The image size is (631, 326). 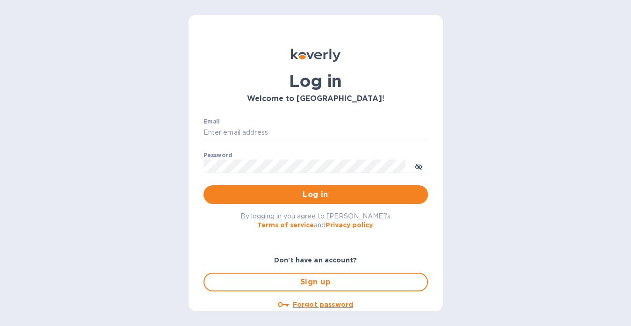 What do you see at coordinates (316, 55) in the screenshot?
I see `img: Koverly` at bounding box center [316, 55].